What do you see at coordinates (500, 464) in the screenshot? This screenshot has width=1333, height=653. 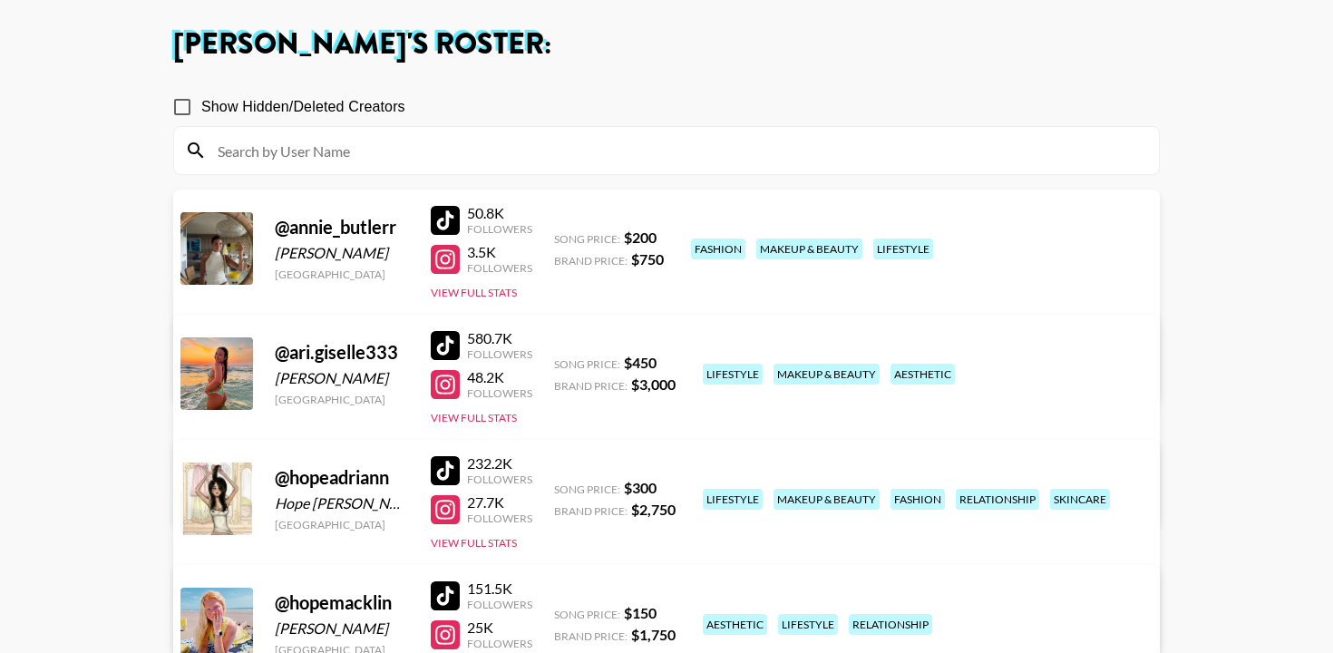 I see `div: 232.2K` at bounding box center [500, 464].